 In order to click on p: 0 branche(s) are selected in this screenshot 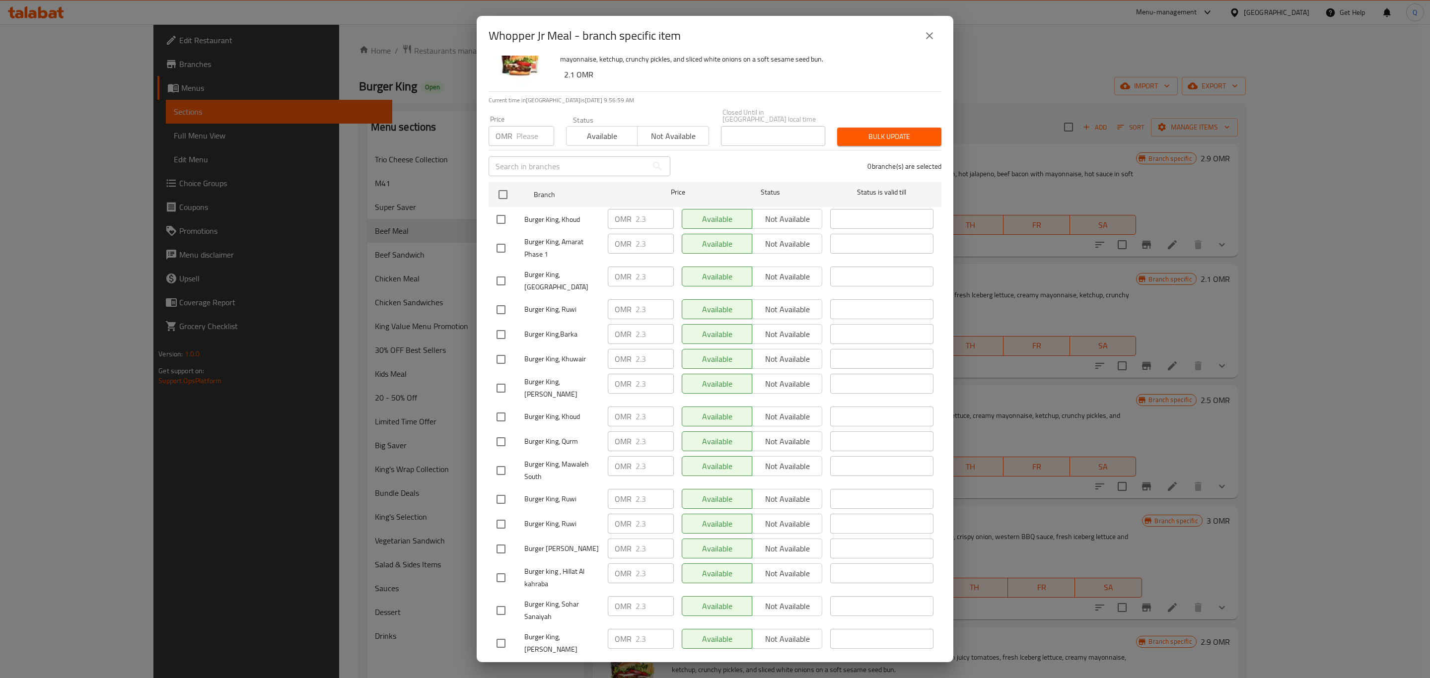, I will do `click(904, 166)`.